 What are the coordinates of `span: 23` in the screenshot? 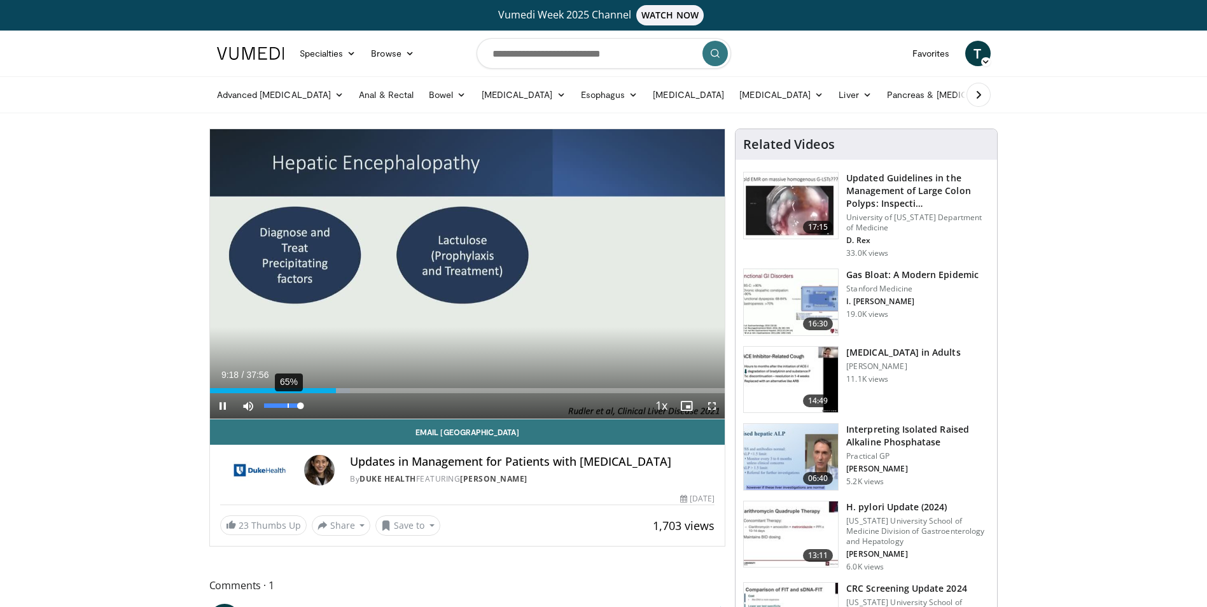 It's located at (244, 525).